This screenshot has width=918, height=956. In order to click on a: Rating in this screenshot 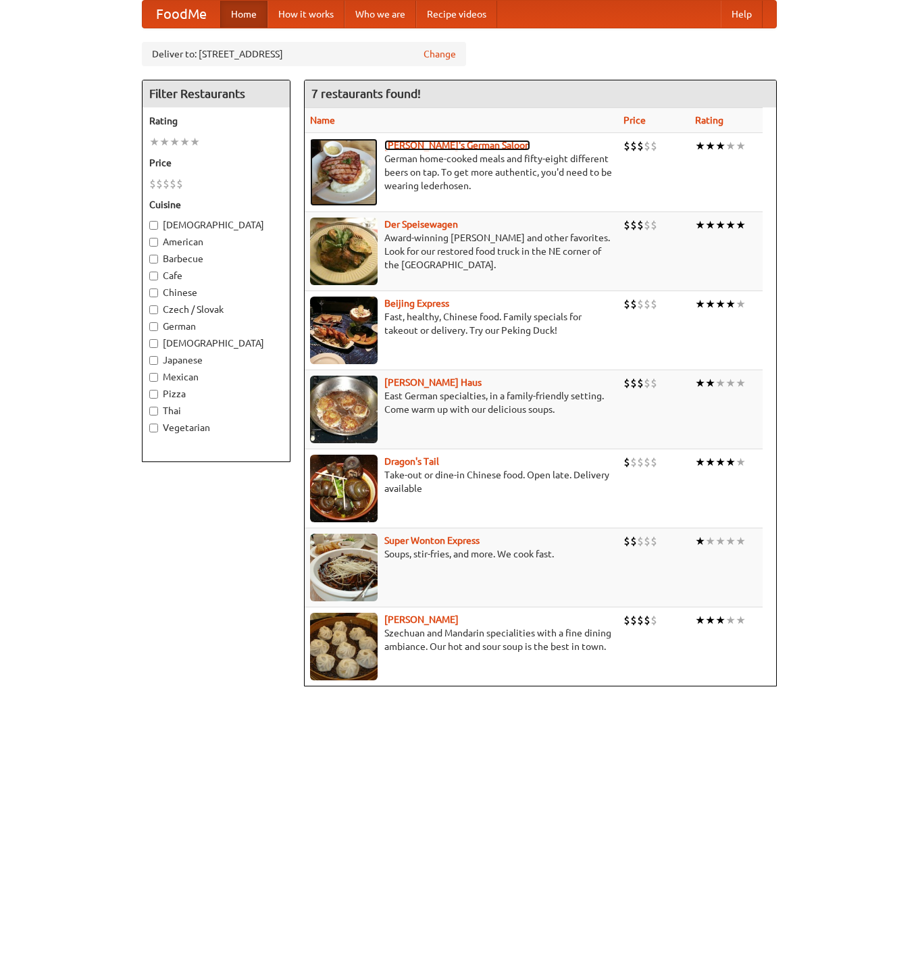, I will do `click(709, 120)`.